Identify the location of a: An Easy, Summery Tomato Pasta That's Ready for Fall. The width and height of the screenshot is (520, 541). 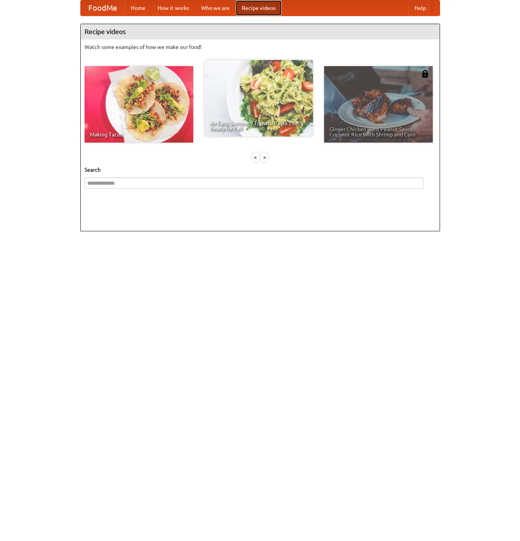
(259, 98).